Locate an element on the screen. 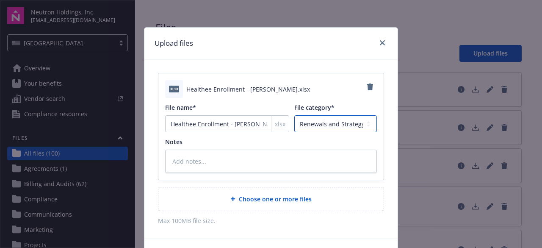  a: Remove is located at coordinates (370, 87).